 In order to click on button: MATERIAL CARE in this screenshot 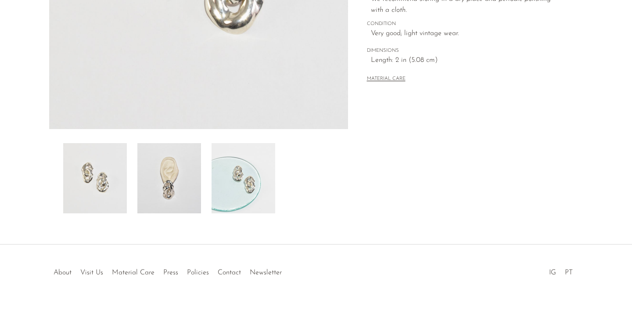, I will do `click(386, 79)`.